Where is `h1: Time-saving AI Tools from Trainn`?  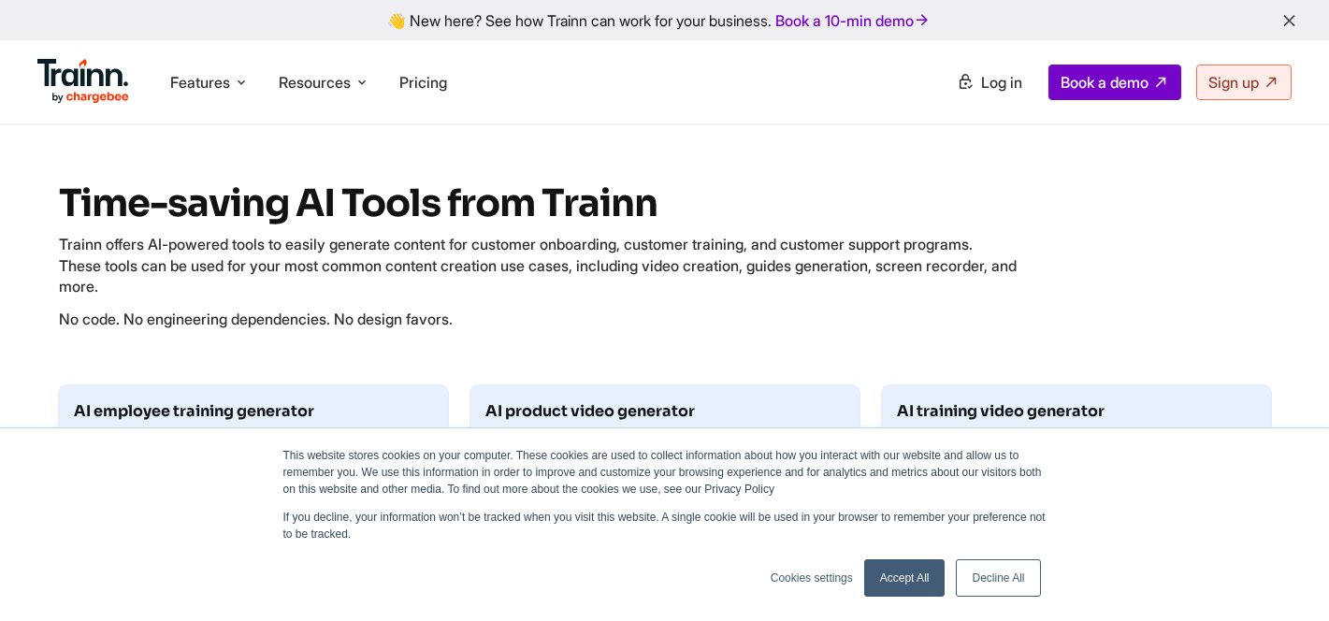
h1: Time-saving AI Tools from Trainn is located at coordinates (665, 204).